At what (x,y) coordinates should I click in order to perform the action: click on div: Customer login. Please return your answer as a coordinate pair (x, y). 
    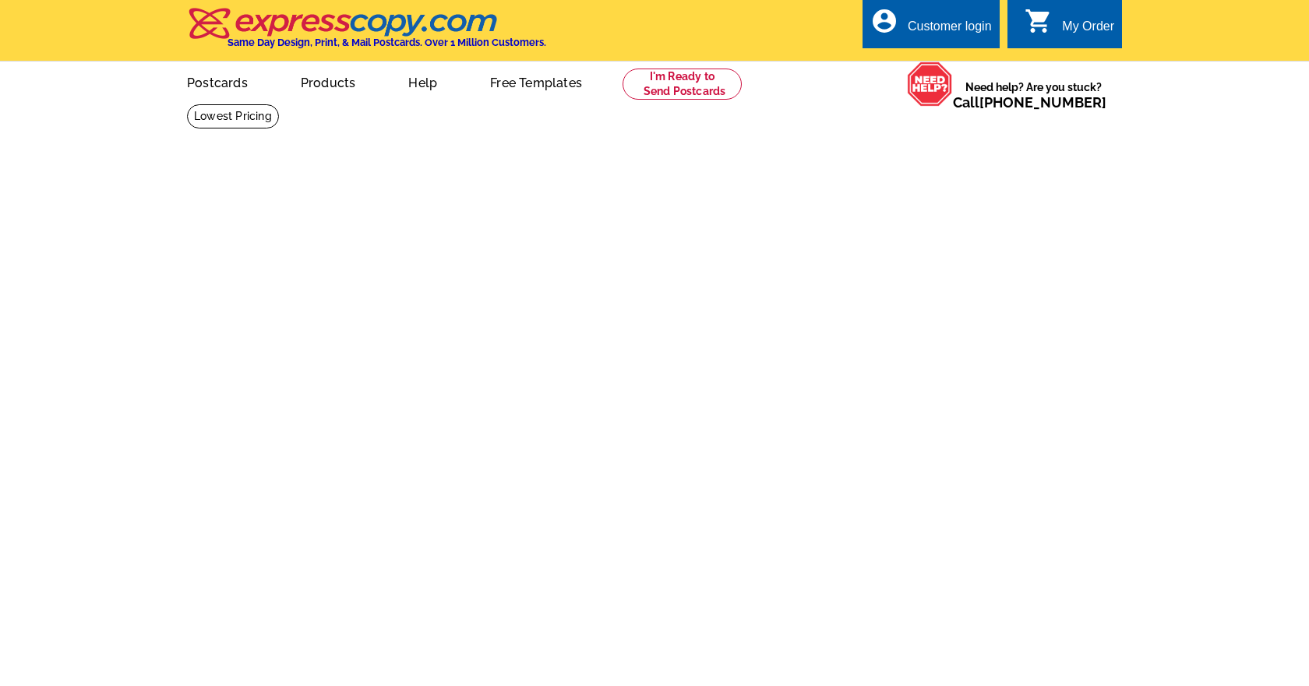
    Looking at the image, I should click on (950, 30).